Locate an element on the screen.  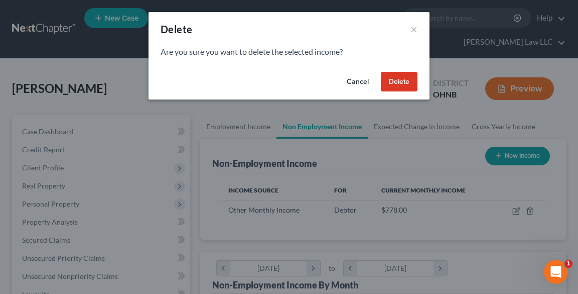
p: Are you sure you want to delete the selected income? is located at coordinates (289, 52).